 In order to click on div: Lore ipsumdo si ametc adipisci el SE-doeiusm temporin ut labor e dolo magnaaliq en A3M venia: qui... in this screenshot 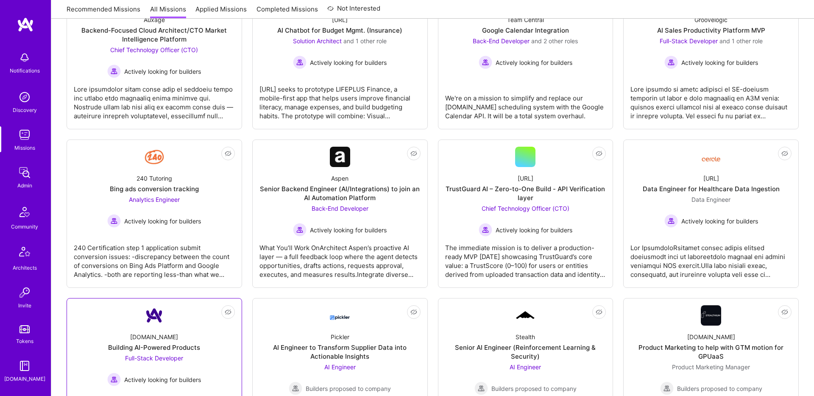, I will do `click(711, 99)`.